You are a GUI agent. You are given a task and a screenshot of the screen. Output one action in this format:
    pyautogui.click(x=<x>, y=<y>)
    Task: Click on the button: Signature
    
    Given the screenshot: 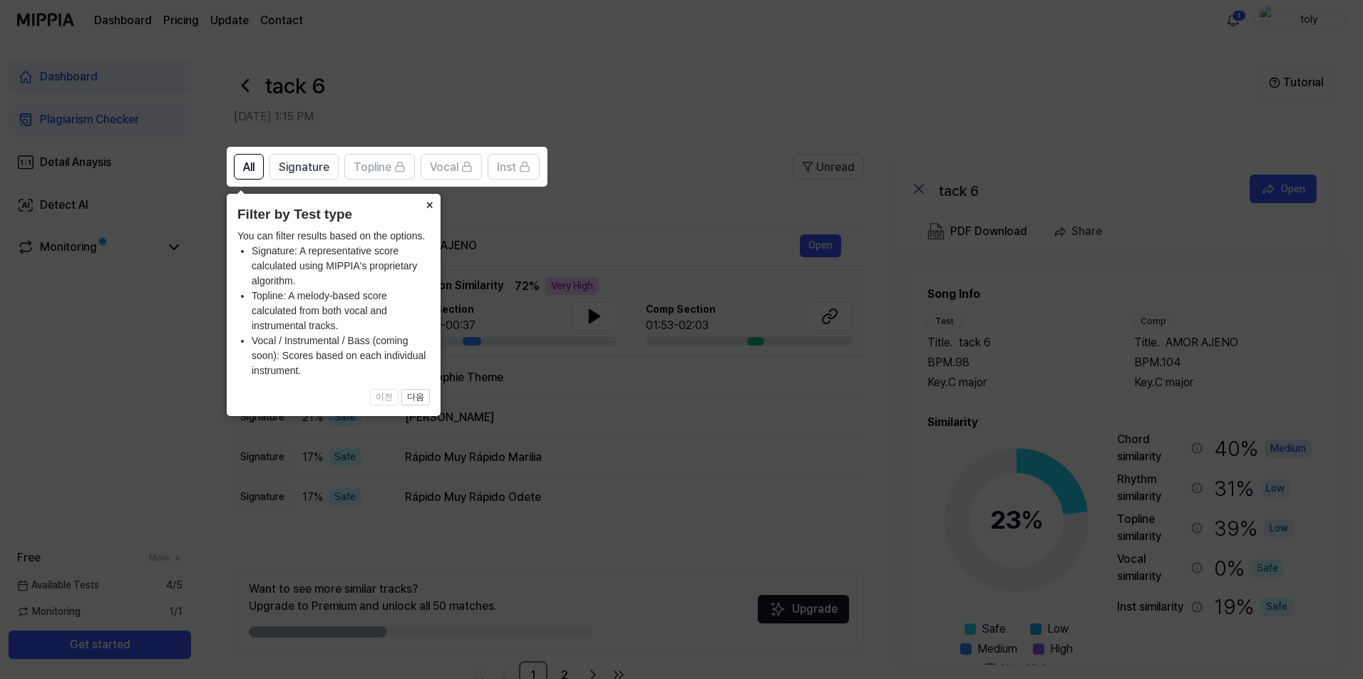 What is the action you would take?
    pyautogui.click(x=304, y=167)
    